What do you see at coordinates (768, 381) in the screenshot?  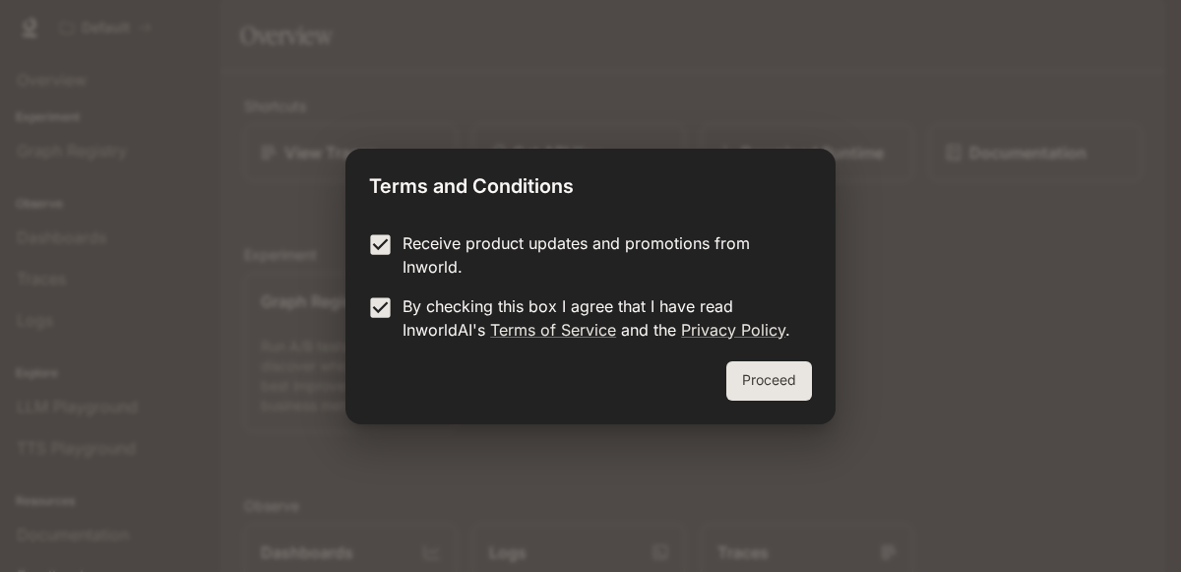 I see `button: Proceed` at bounding box center [768, 381].